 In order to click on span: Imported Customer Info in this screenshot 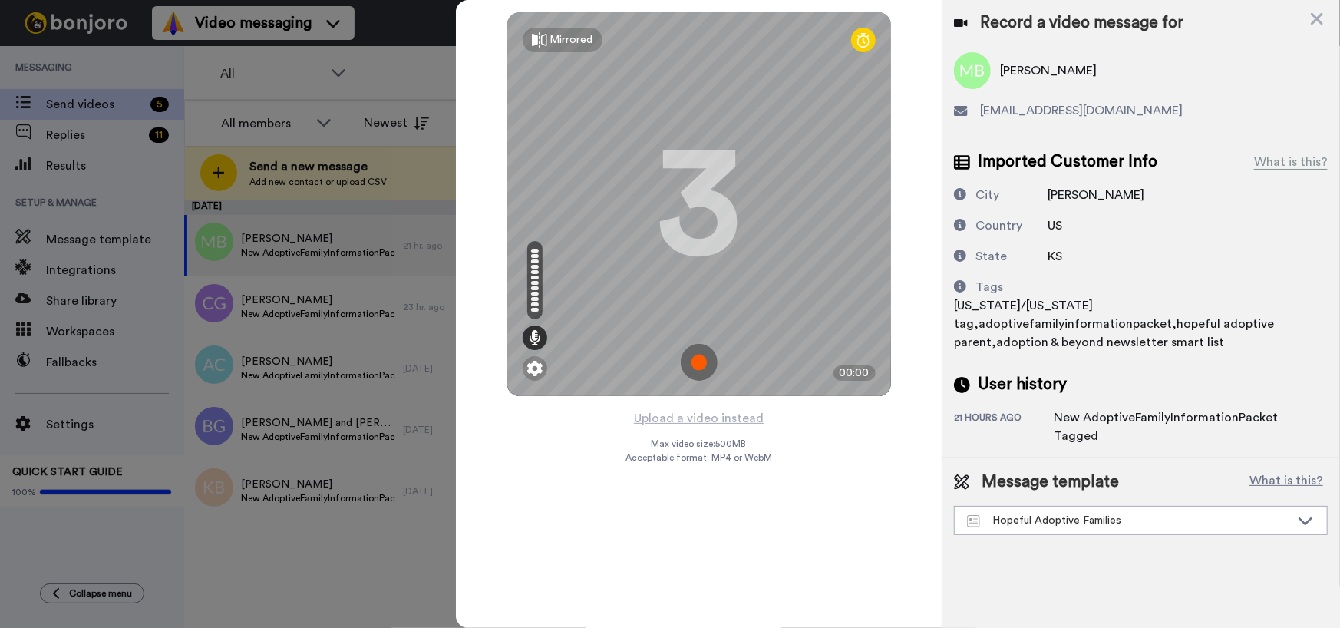, I will do `click(1067, 162)`.